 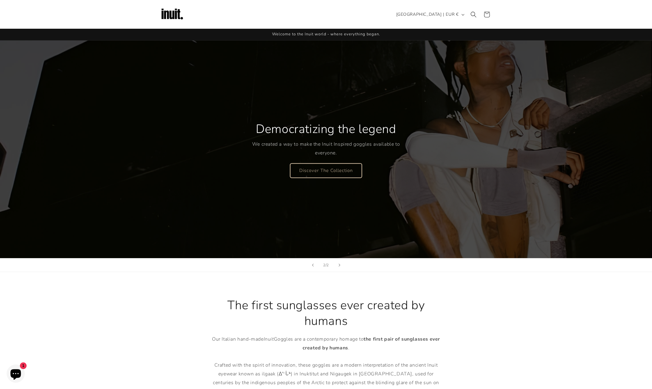 What do you see at coordinates (172, 15) in the screenshot?
I see `img: Inuit Logo` at bounding box center [172, 15].